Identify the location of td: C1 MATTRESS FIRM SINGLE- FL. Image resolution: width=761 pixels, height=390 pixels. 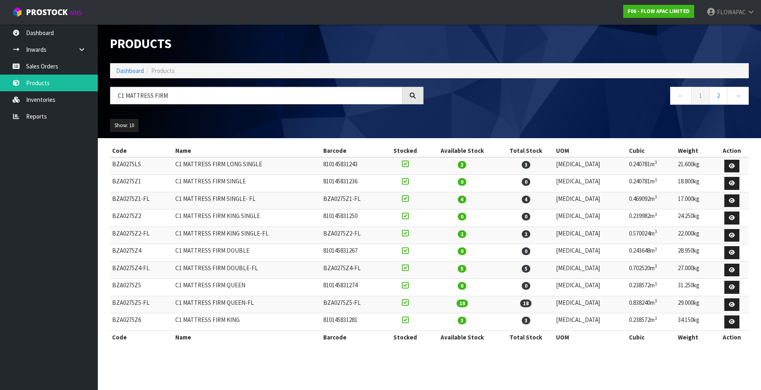
(247, 201).